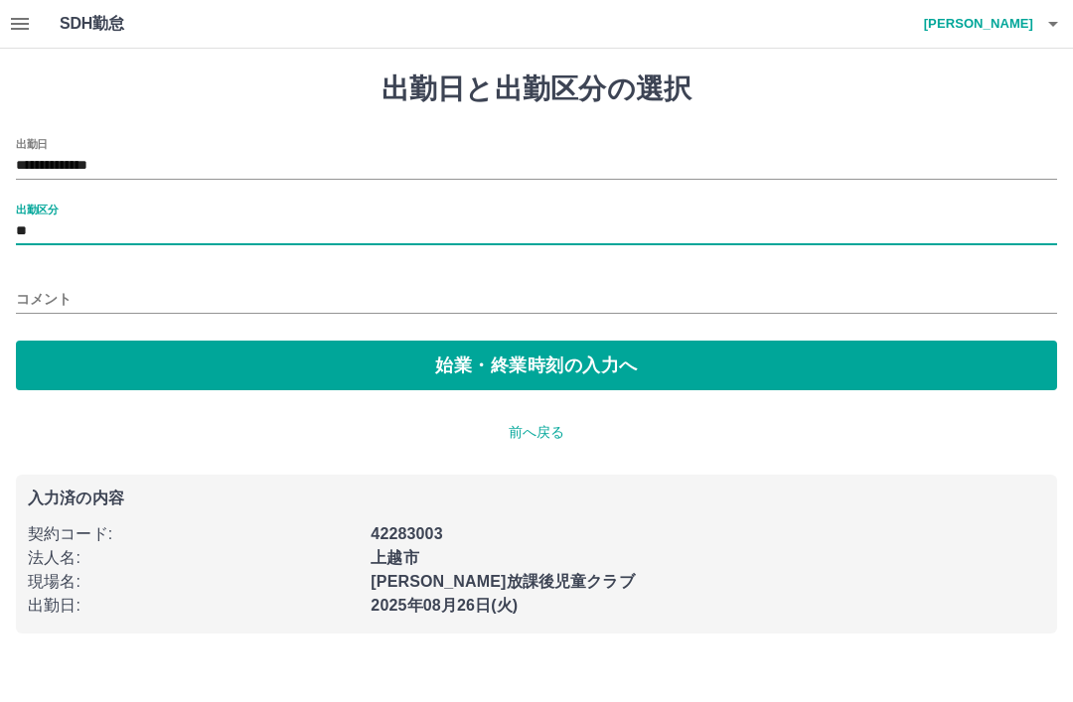 This screenshot has height=702, width=1073. Describe the element at coordinates (32, 143) in the screenshot. I see `label: 出勤日` at that location.